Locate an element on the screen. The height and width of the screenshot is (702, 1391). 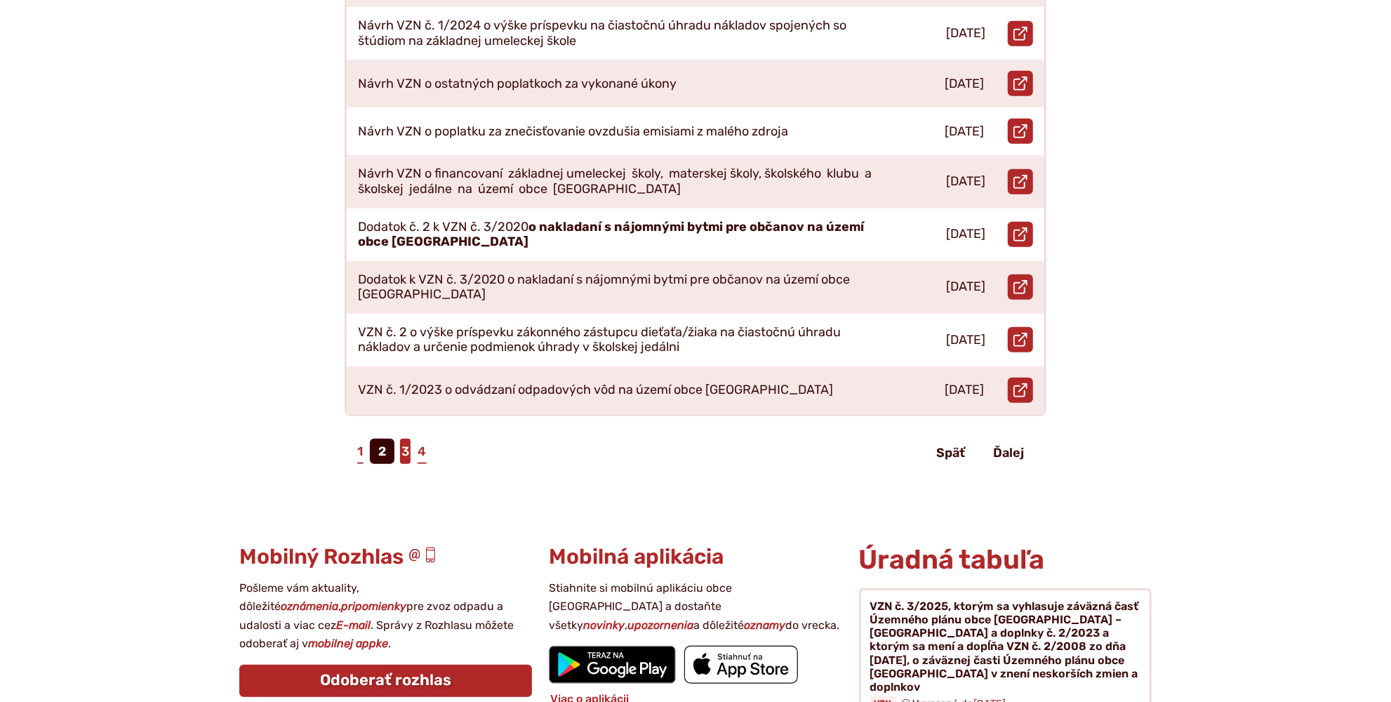
strong: oznámenia is located at coordinates (309, 606).